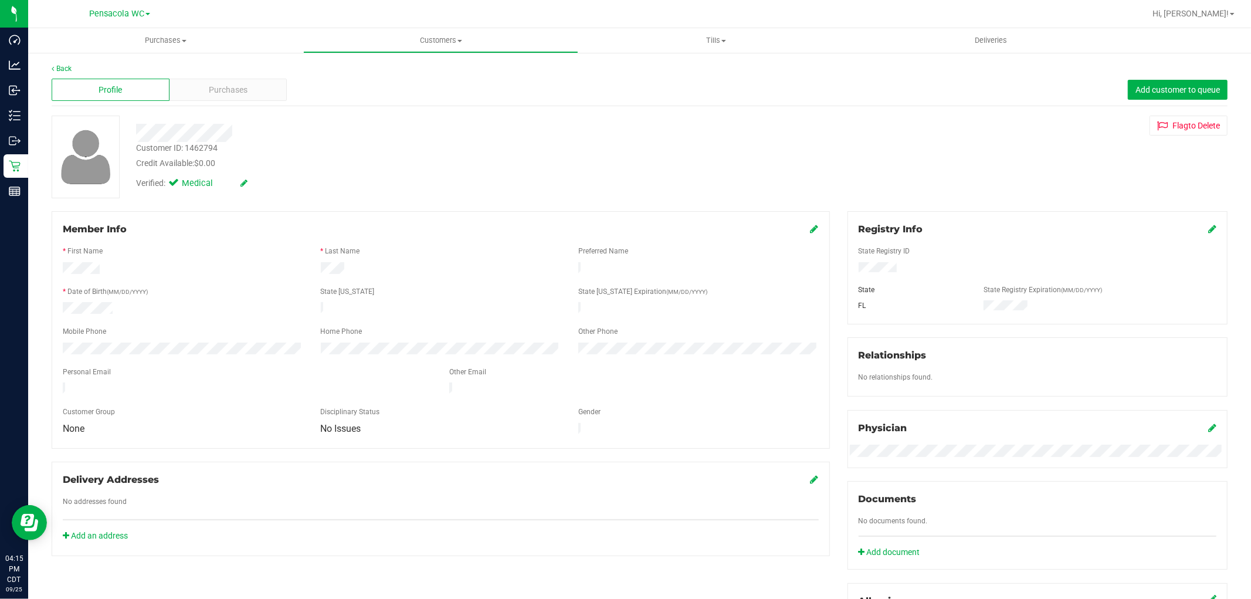 This screenshot has width=1251, height=599. Describe the element at coordinates (1188, 125) in the screenshot. I see `button: Flagto Delete` at that location.